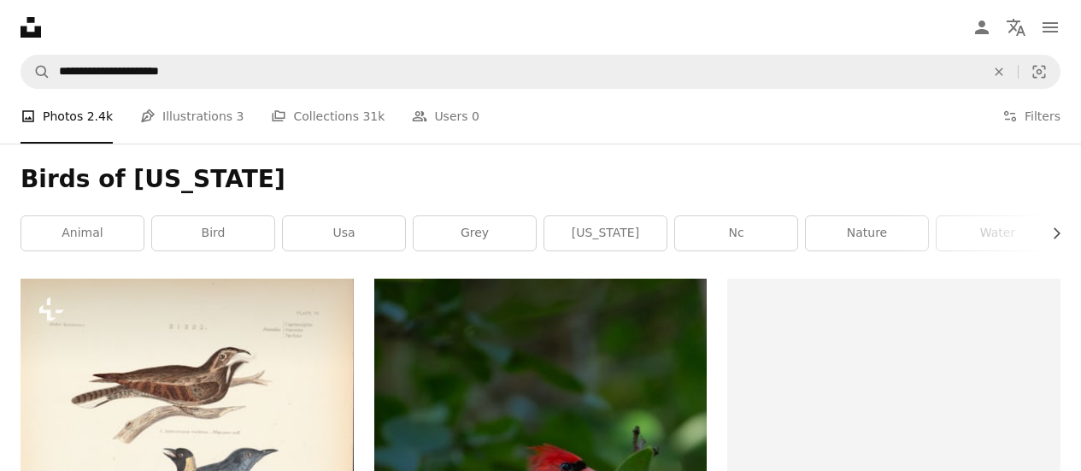 This screenshot has height=471, width=1081. What do you see at coordinates (82, 233) in the screenshot?
I see `a: animal` at bounding box center [82, 233].